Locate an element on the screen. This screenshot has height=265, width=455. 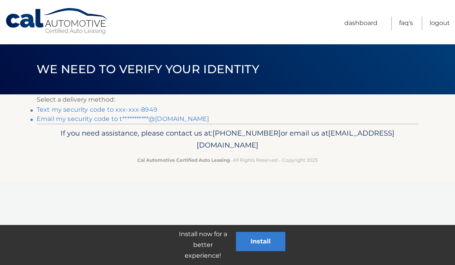
a: Dashboard is located at coordinates (361, 23).